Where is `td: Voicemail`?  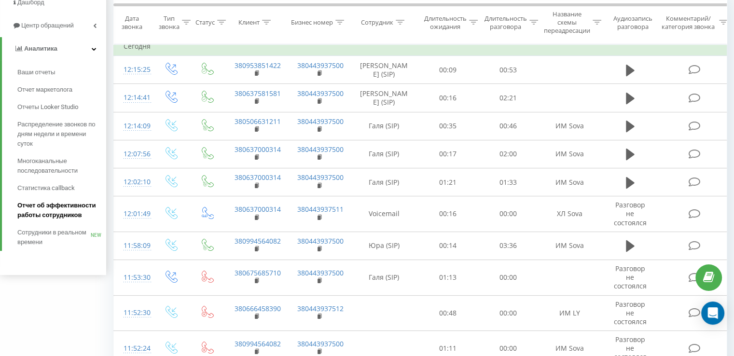
td: Voicemail is located at coordinates (384, 214).